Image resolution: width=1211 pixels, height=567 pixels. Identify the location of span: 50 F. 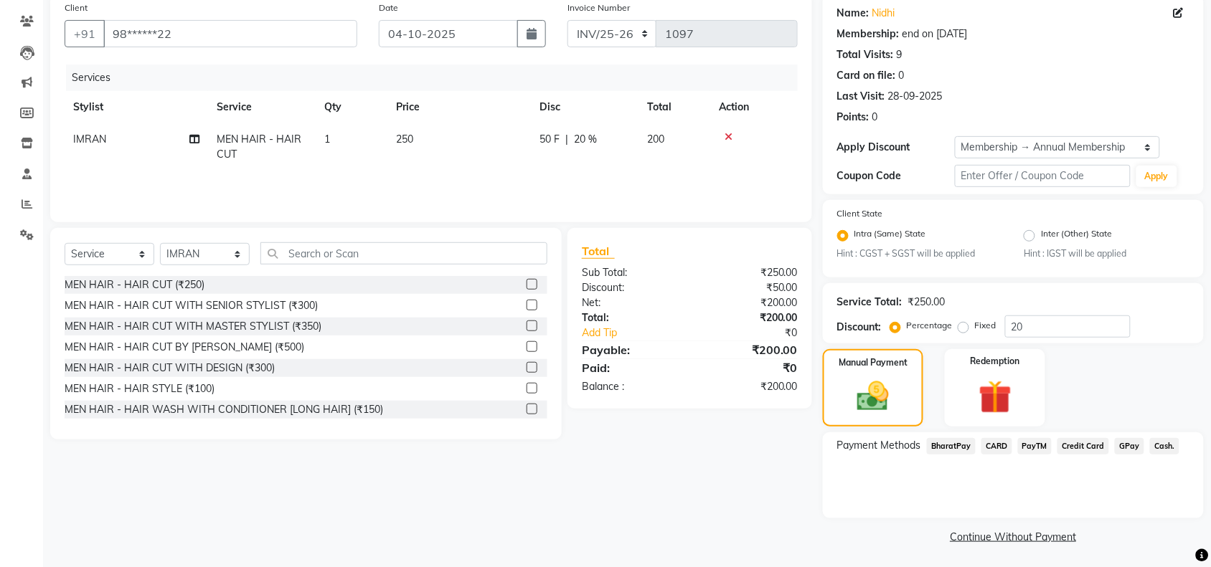
(549, 139).